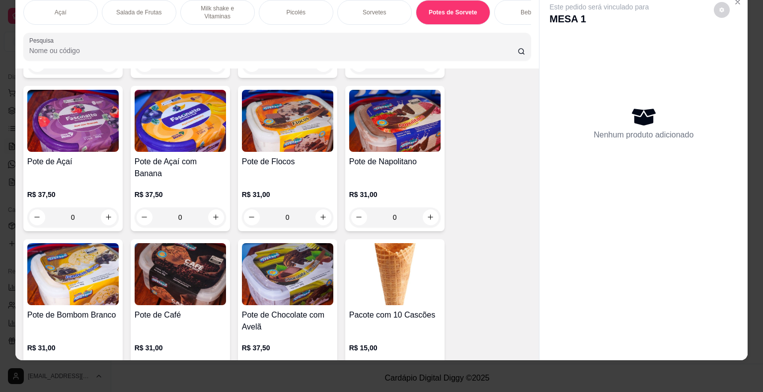 Image resolution: width=763 pixels, height=392 pixels. I want to click on p: R$ 15,00, so click(395, 348).